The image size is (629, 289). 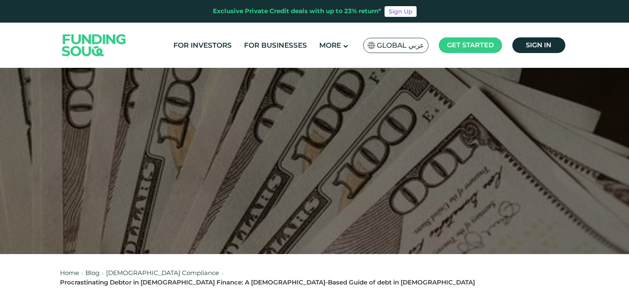 What do you see at coordinates (330, 45) in the screenshot?
I see `span: More` at bounding box center [330, 45].